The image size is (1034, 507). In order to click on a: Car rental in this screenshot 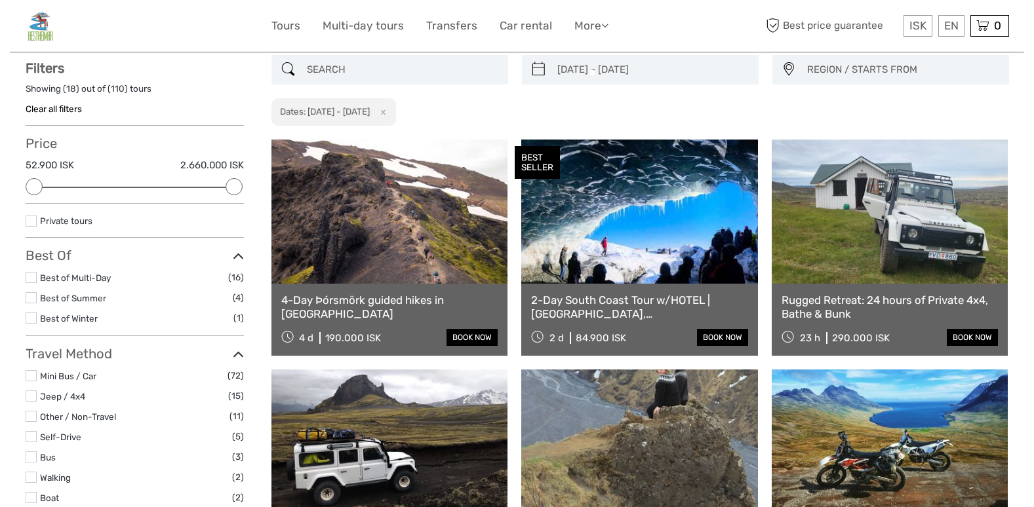, I will do `click(526, 26)`.